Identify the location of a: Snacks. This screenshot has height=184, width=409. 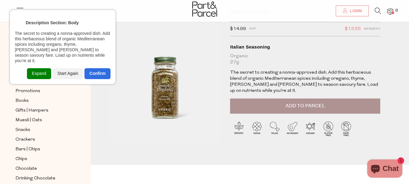
(43, 129).